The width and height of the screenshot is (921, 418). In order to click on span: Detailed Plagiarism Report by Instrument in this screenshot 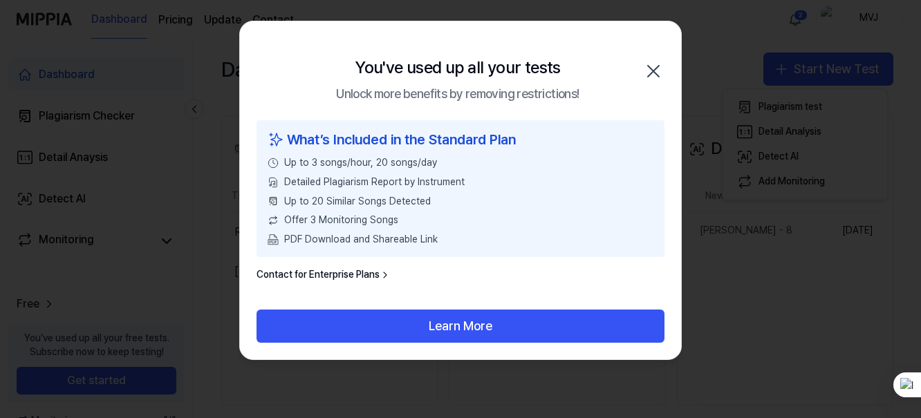, I will do `click(374, 183)`.